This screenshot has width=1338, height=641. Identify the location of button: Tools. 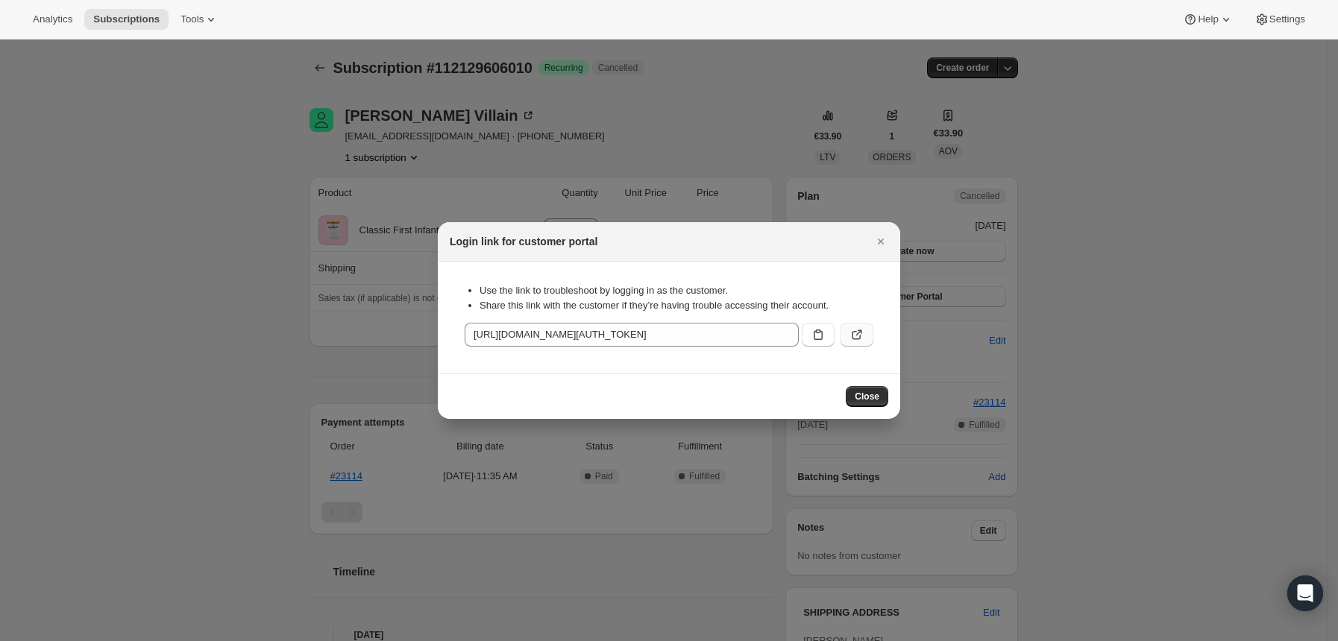
(199, 19).